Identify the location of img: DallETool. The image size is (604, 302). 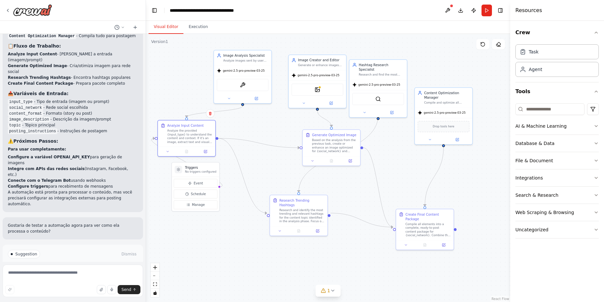
(317, 90).